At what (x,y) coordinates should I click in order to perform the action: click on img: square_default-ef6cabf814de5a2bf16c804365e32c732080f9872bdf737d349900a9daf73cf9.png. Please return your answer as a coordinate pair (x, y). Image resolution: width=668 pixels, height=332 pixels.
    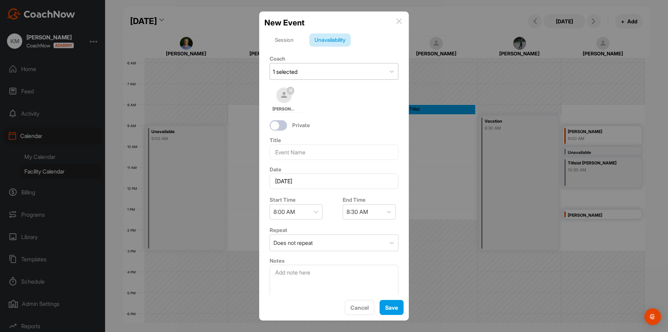
    Looking at the image, I should click on (284, 95).